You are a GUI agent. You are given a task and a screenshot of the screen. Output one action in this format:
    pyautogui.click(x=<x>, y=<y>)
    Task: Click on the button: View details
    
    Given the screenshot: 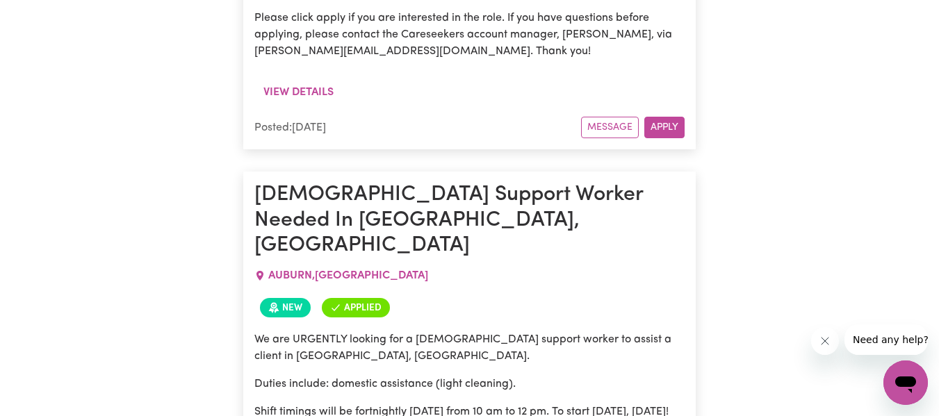 What is the action you would take?
    pyautogui.click(x=298, y=92)
    